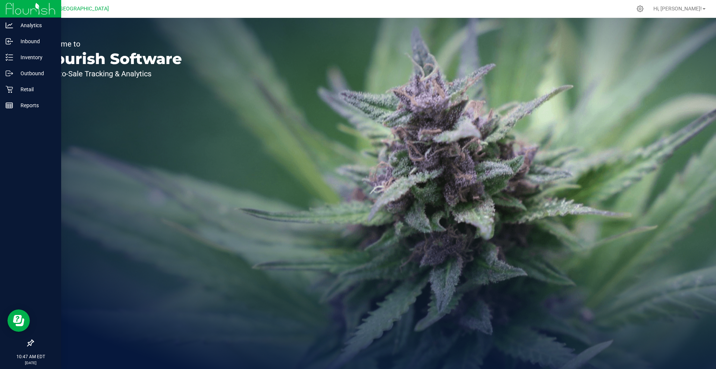  Describe the element at coordinates (9, 89) in the screenshot. I see `inline-svg: Retail` at that location.